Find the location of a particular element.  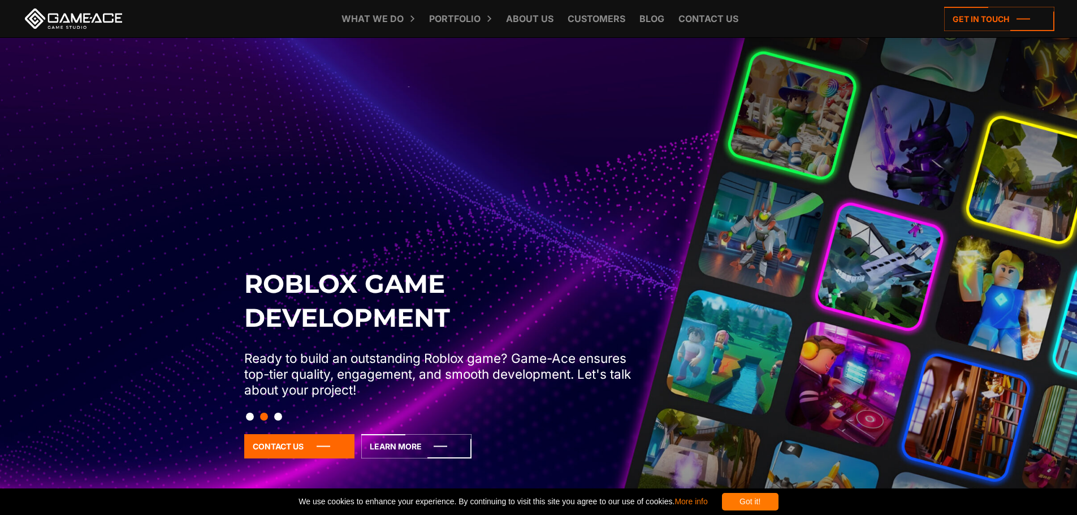

a: Get in touch is located at coordinates (999, 19).